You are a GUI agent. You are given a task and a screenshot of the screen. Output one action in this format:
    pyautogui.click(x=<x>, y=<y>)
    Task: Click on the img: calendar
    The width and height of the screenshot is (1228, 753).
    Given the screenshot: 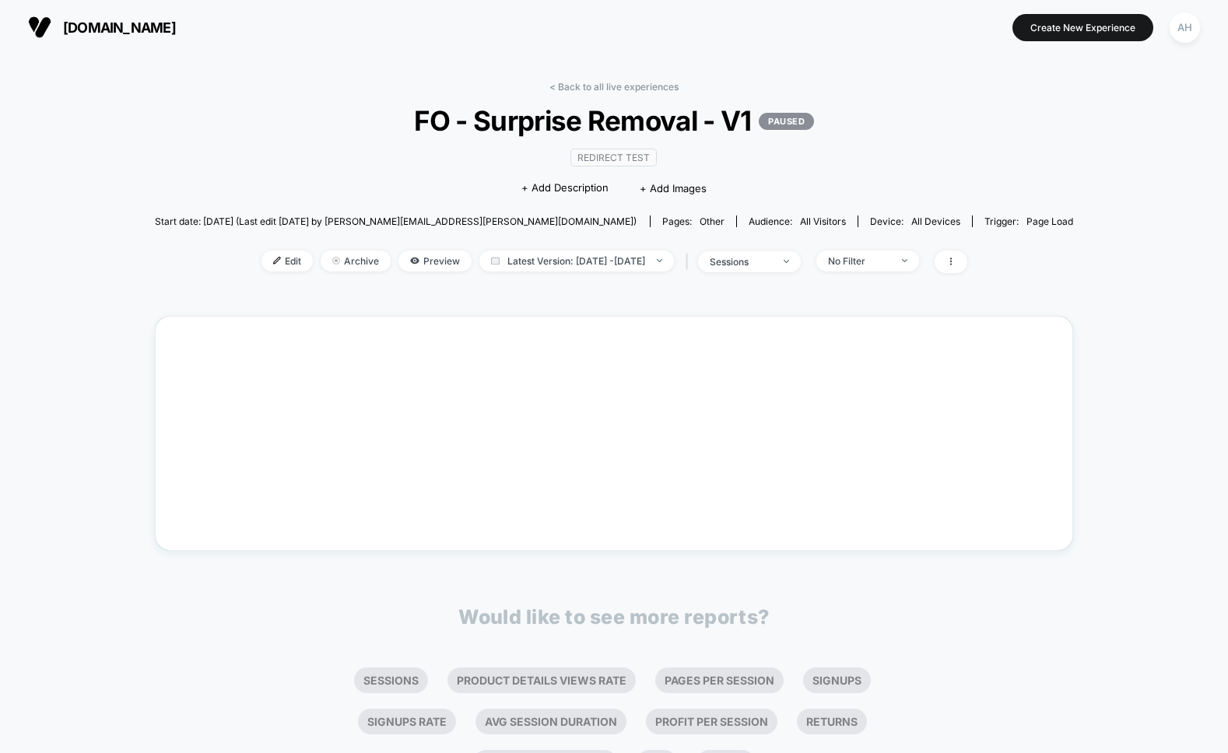 What is the action you would take?
    pyautogui.click(x=495, y=261)
    